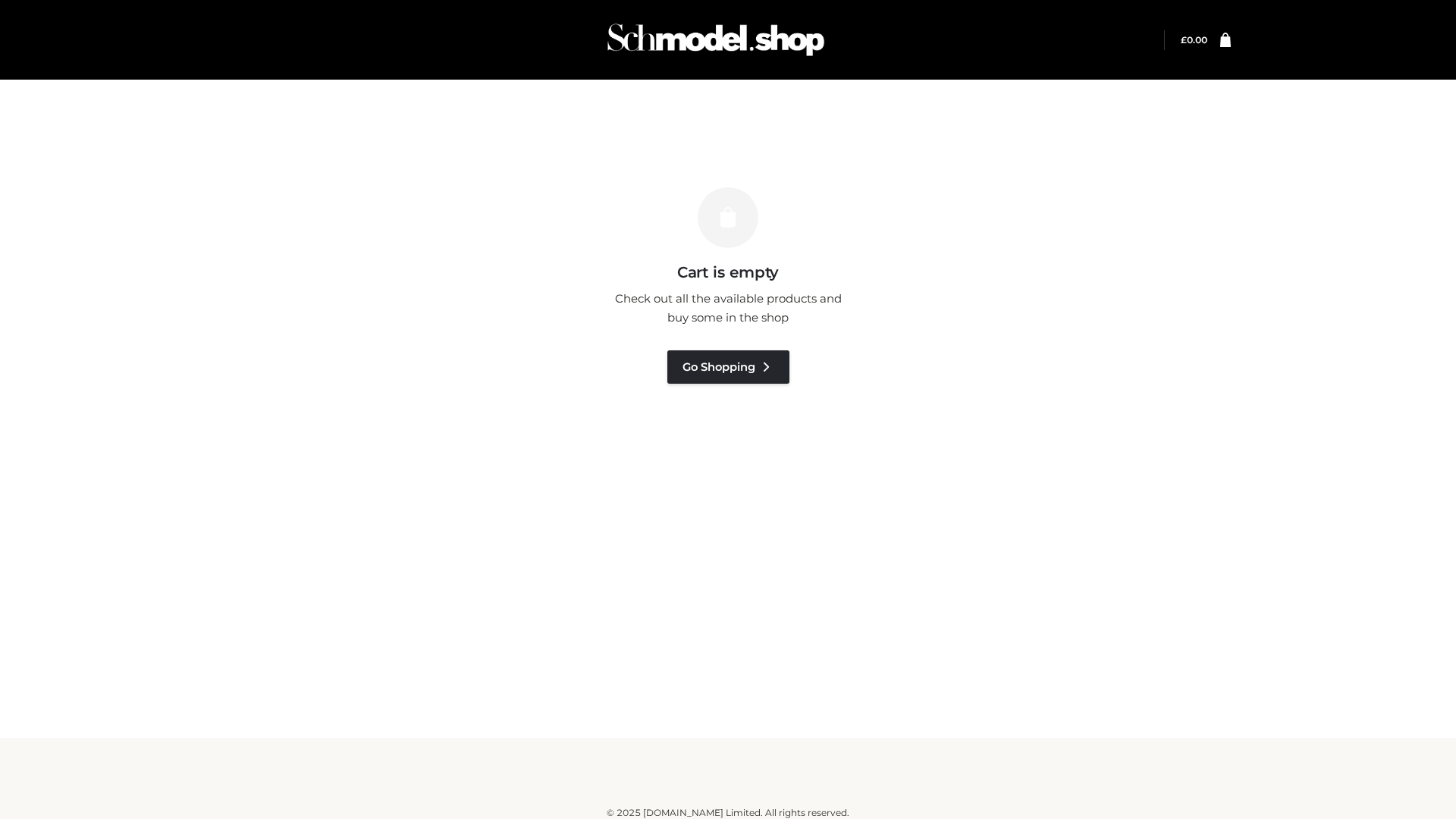 The width and height of the screenshot is (1456, 819). What do you see at coordinates (1193, 39) in the screenshot?
I see `a: £0.00` at bounding box center [1193, 39].